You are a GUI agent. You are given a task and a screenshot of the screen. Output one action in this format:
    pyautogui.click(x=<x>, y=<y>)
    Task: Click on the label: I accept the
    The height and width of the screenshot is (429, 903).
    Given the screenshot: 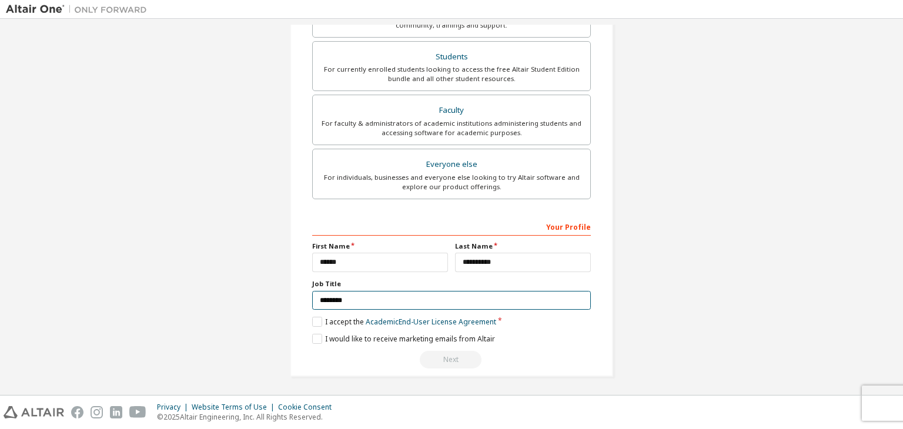 What is the action you would take?
    pyautogui.click(x=404, y=322)
    